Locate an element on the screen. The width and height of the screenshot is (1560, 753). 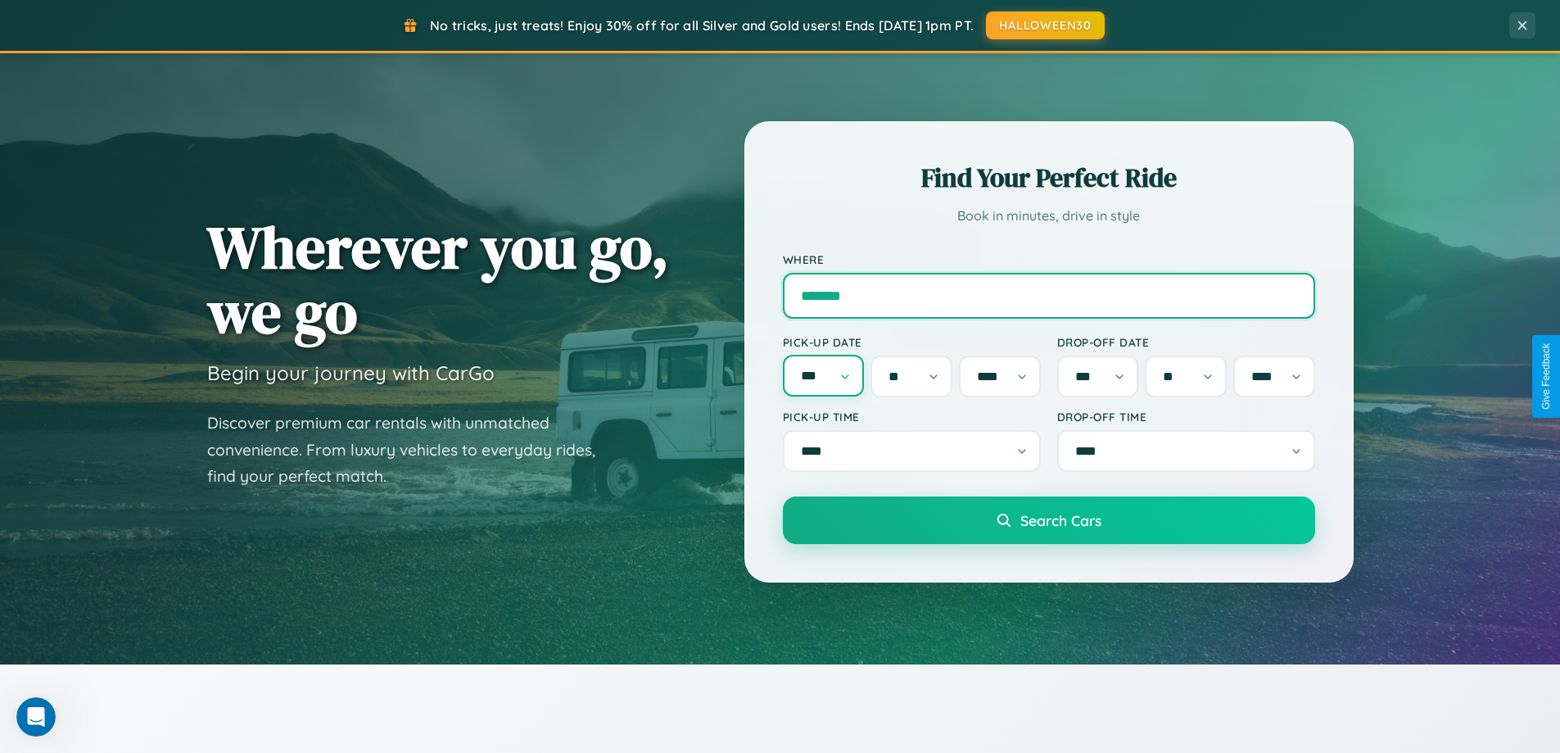
h2: Find Your Perfect Ride is located at coordinates (1049, 178).